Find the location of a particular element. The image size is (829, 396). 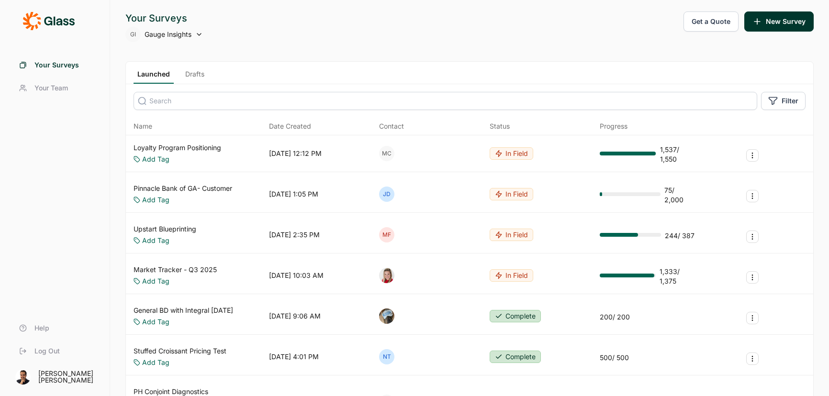

a: Market Tracker - Q3 2025 is located at coordinates (175, 270).